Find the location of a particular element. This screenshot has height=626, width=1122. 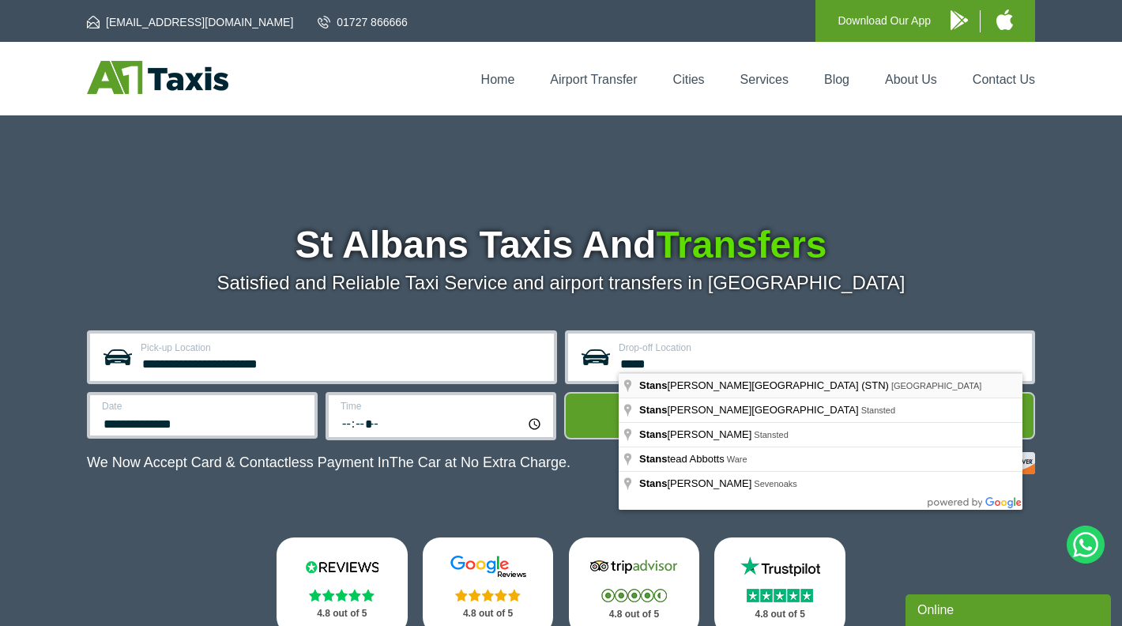

a: Airport Transfer is located at coordinates (594, 79).